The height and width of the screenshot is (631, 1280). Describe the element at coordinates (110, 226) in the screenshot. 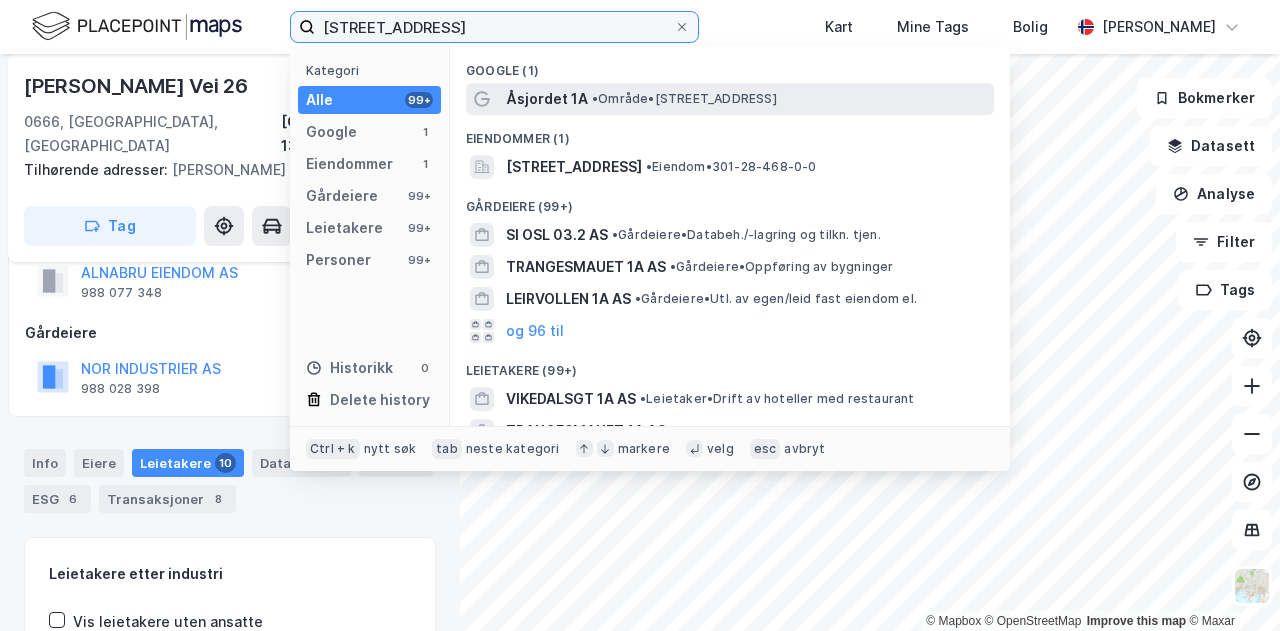

I see `button: Tag` at that location.